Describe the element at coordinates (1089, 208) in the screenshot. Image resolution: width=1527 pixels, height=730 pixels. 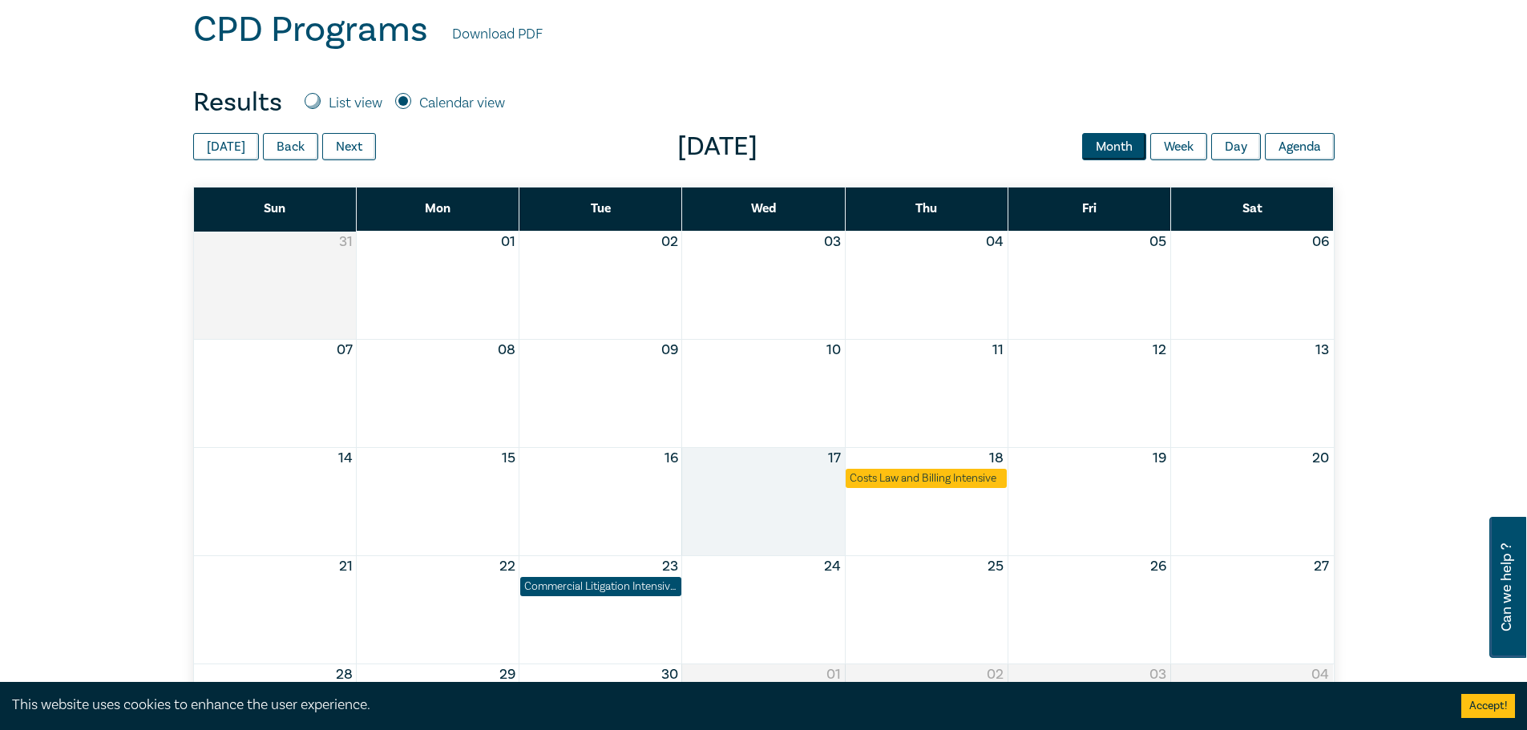
I see `span: Fri` at that location.